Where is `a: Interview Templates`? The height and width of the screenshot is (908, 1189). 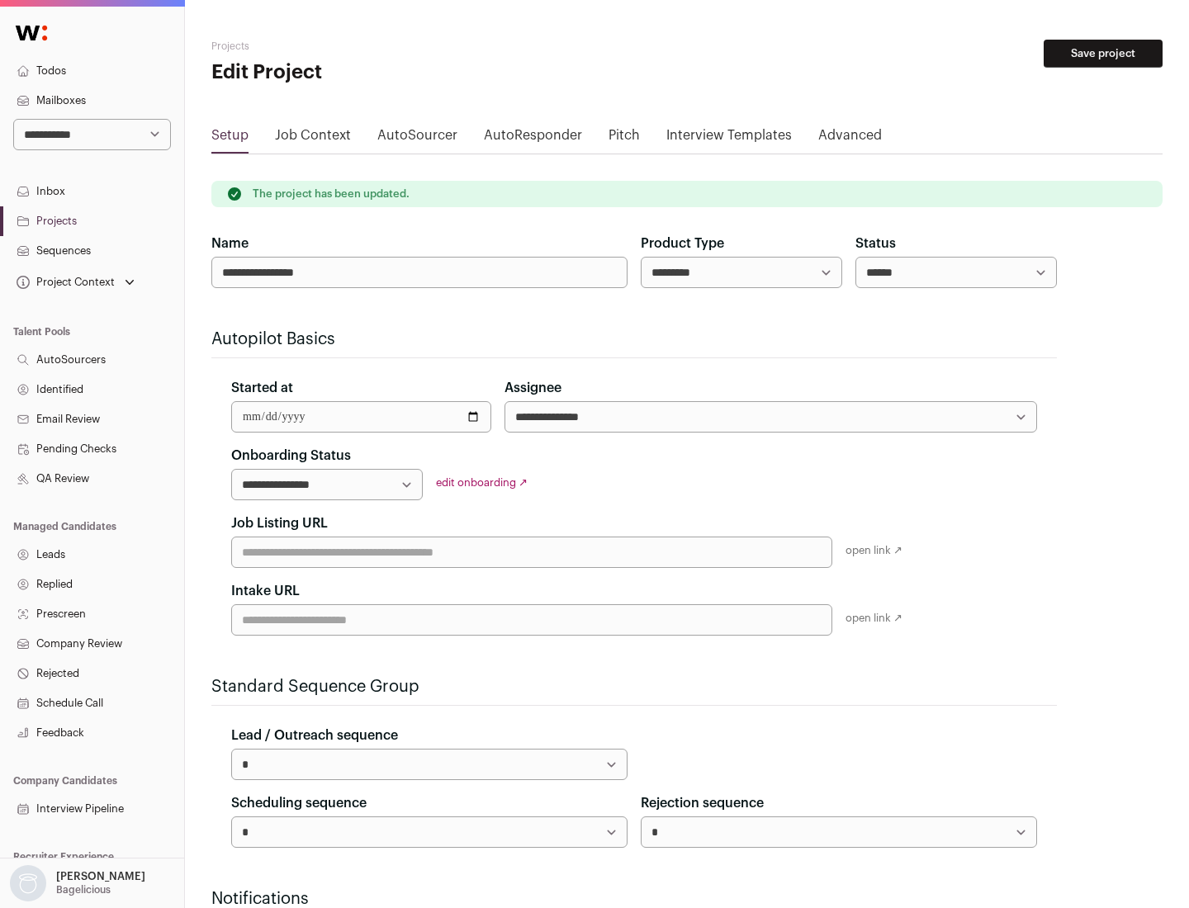
a: Interview Templates is located at coordinates (729, 139).